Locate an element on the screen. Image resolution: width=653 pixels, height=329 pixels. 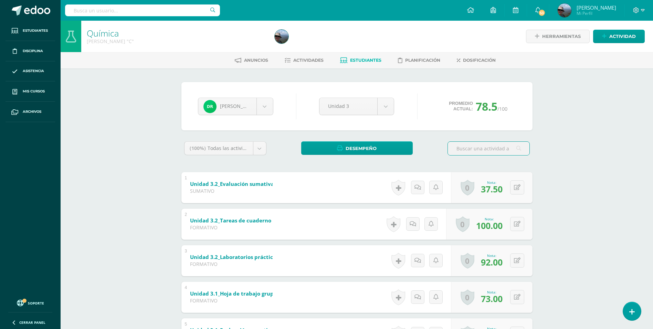
span: Asistencia is located at coordinates (33, 71).